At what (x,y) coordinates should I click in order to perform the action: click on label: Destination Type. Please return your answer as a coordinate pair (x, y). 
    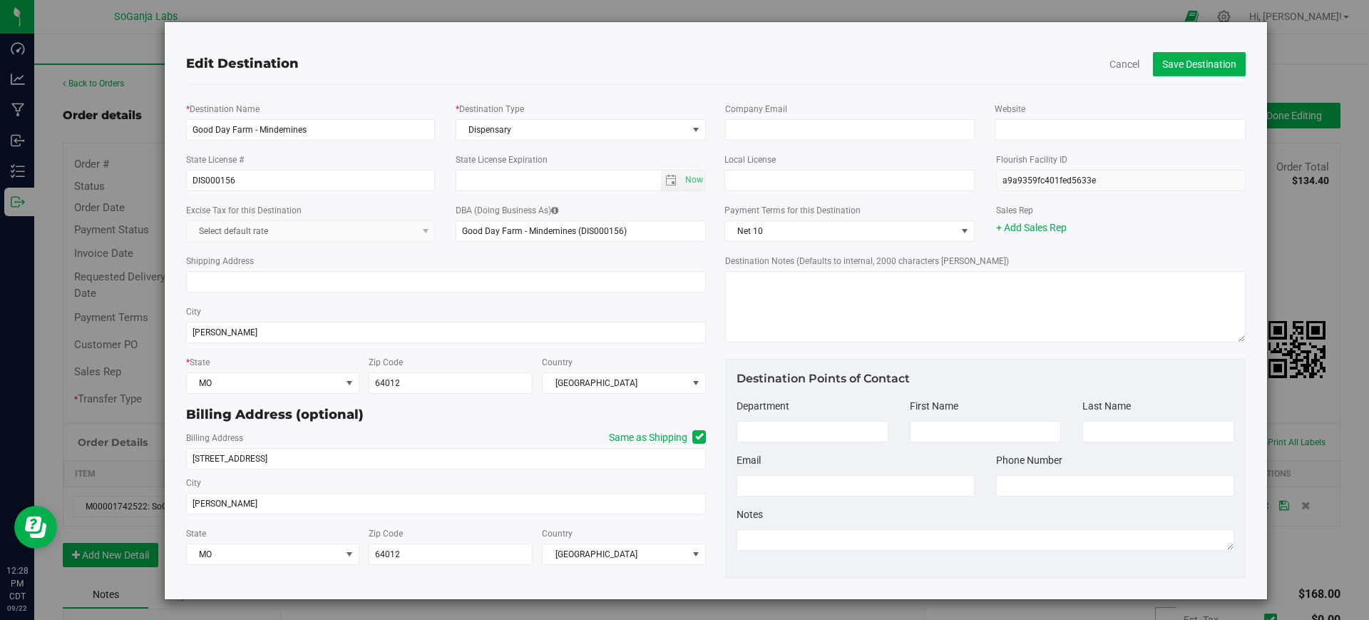
    Looking at the image, I should click on (490, 109).